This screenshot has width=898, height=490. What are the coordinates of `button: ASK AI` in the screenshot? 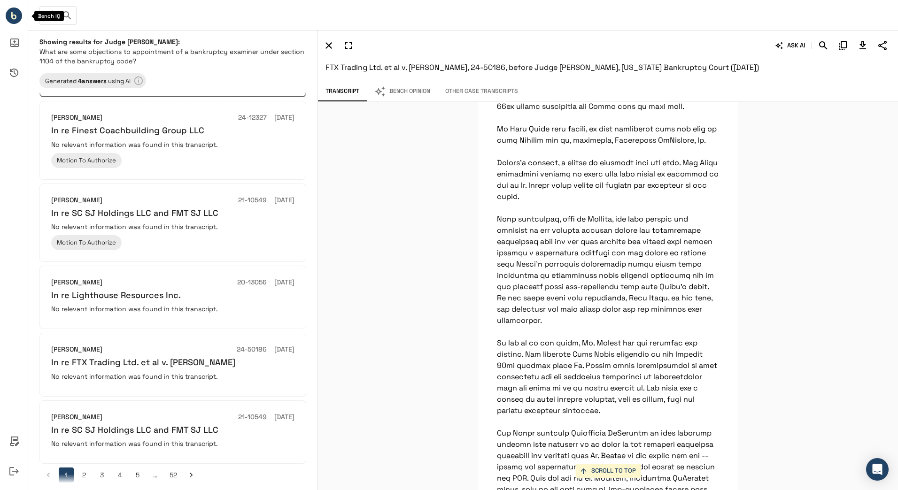 It's located at (790, 46).